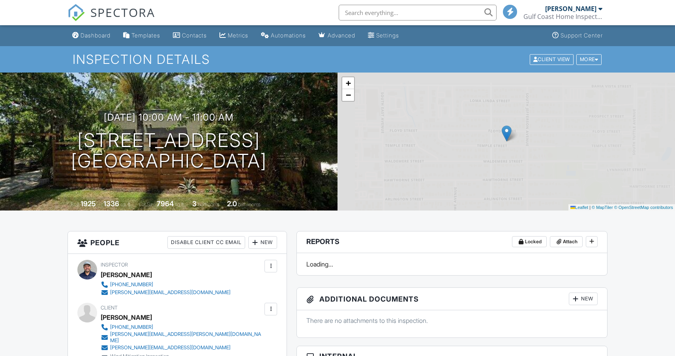 The image size is (675, 356). What do you see at coordinates (643, 208) in the screenshot?
I see `a: © OpenStreetMap contributors` at bounding box center [643, 208].